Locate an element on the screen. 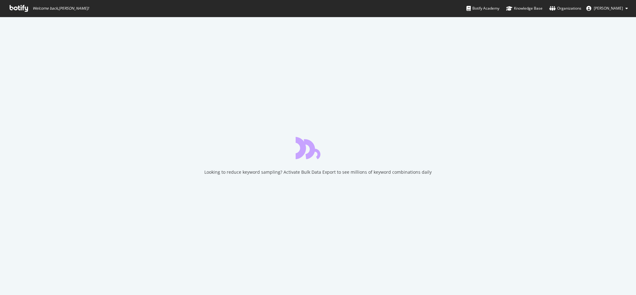 This screenshot has height=295, width=636. span: Tamara Quiñones is located at coordinates (608, 8).